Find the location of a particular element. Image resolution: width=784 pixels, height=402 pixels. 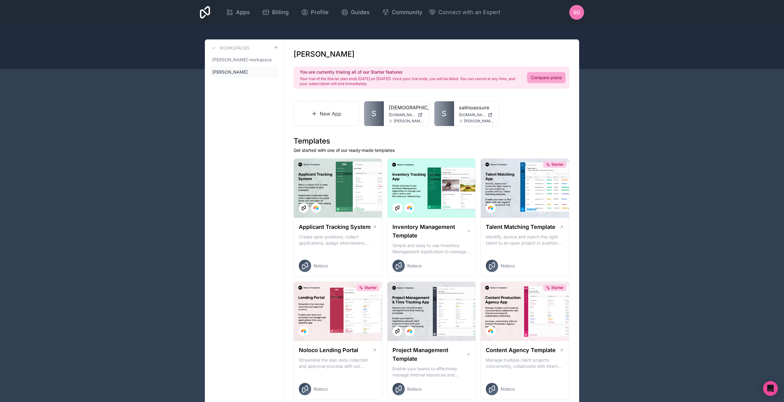

a: Billing is located at coordinates (275, 12).